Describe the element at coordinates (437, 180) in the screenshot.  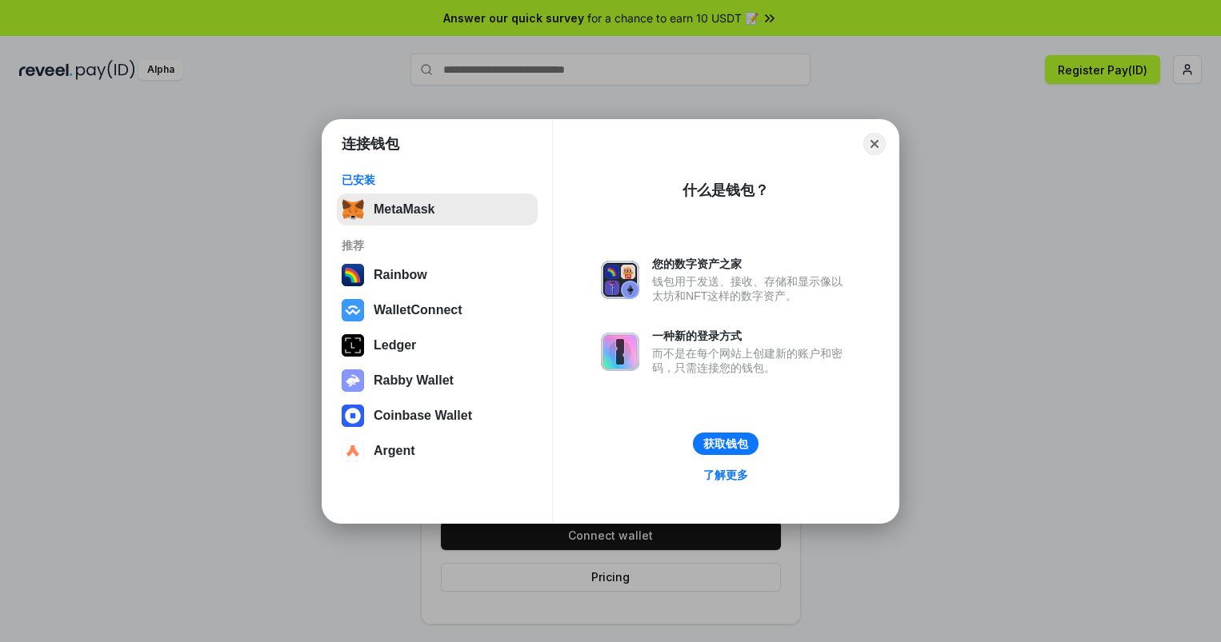
I see `div: 已安装` at that location.